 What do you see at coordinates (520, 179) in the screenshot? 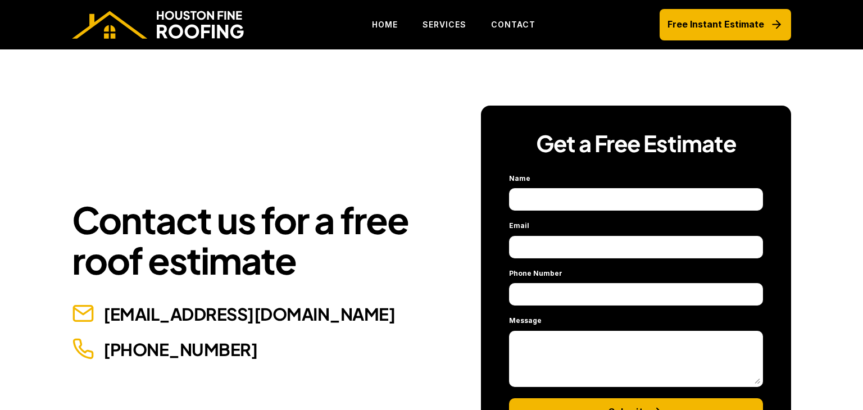
I see `p: Name` at bounding box center [520, 179].